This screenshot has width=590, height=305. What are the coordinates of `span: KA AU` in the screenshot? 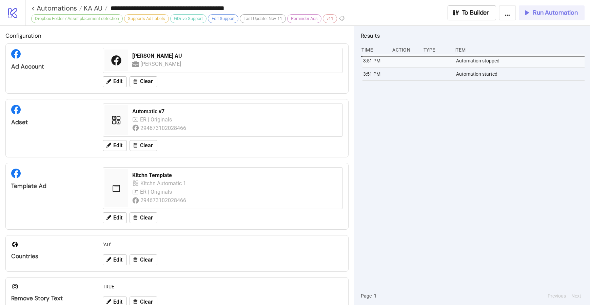 It's located at (92, 8).